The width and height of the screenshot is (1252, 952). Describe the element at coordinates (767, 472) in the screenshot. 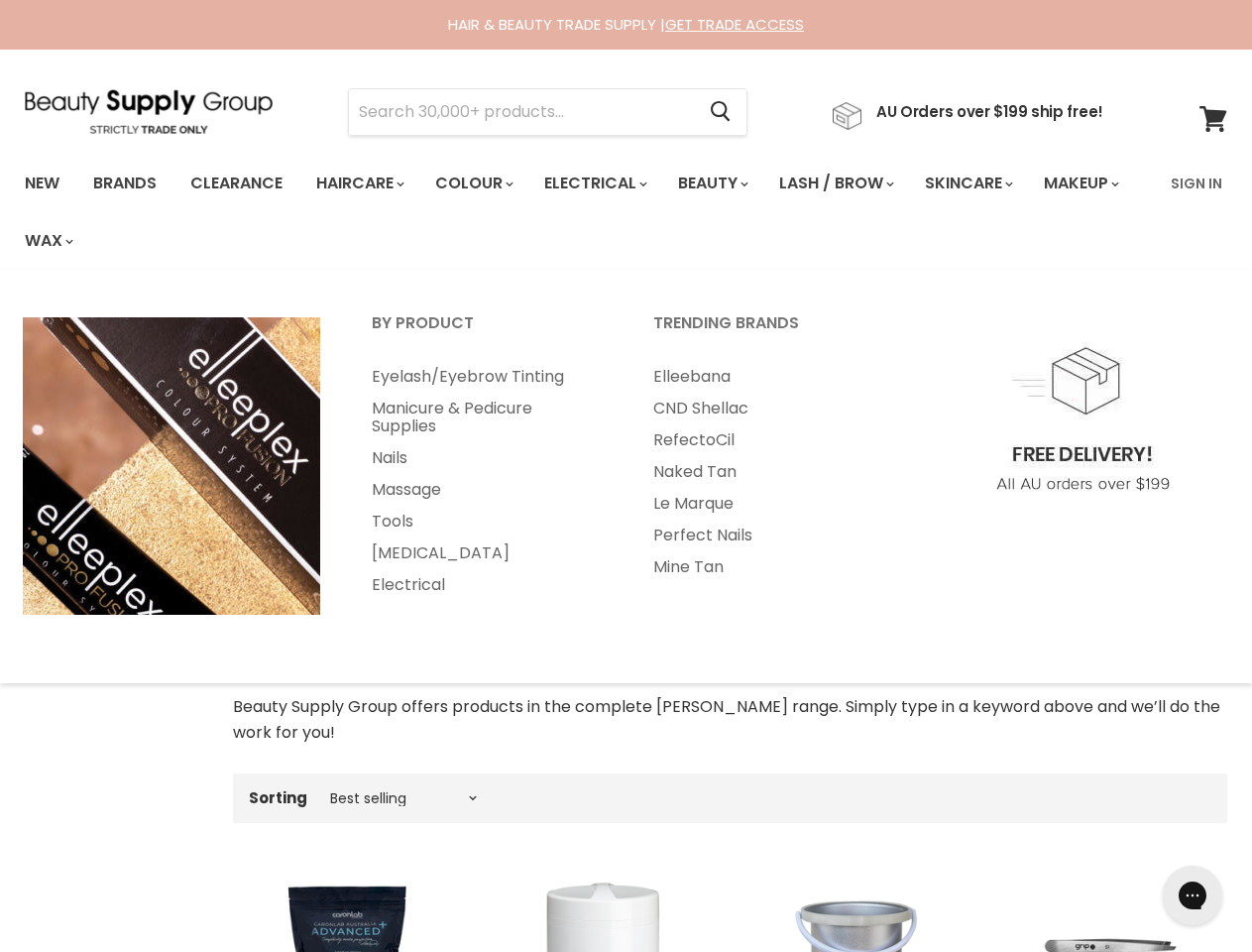

I see `a: Naked Tan` at that location.